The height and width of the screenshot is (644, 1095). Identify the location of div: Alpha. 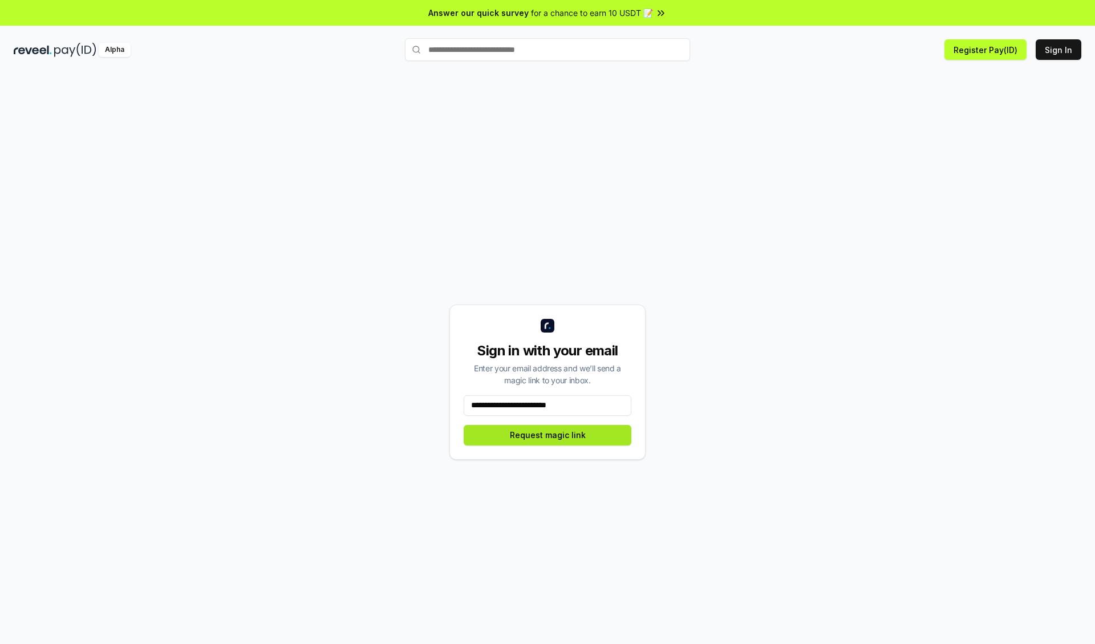
(115, 50).